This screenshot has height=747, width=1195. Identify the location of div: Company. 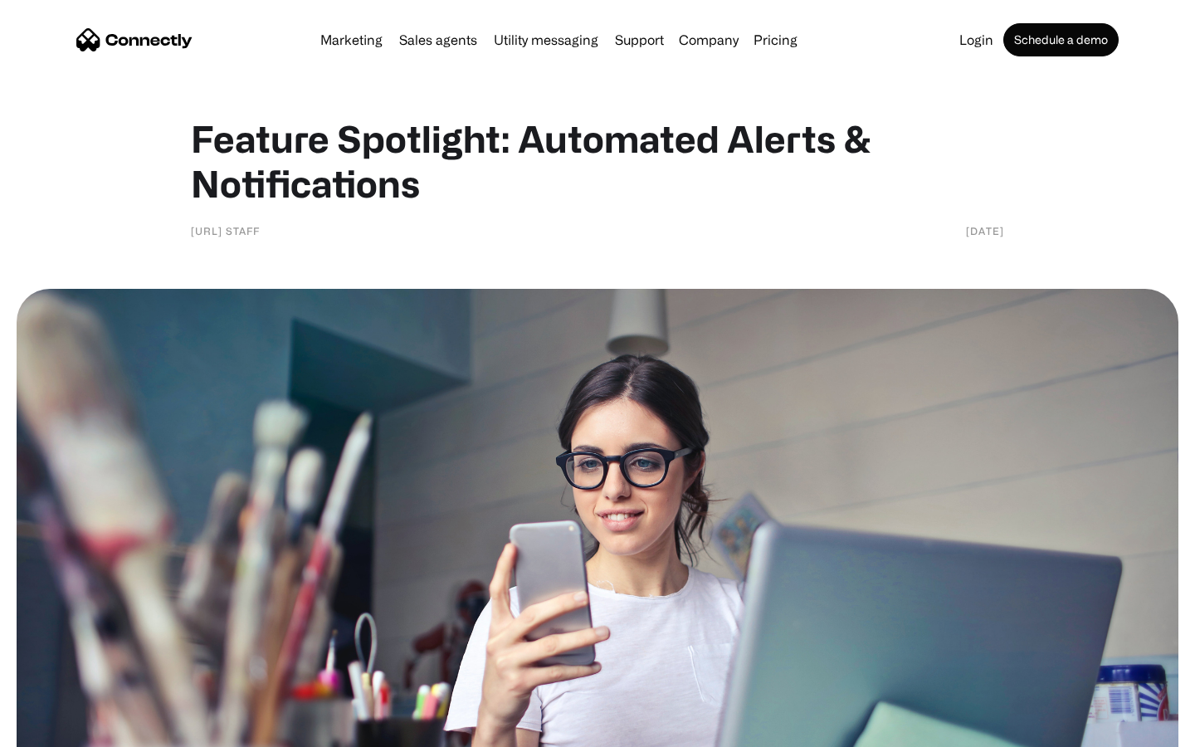
(709, 40).